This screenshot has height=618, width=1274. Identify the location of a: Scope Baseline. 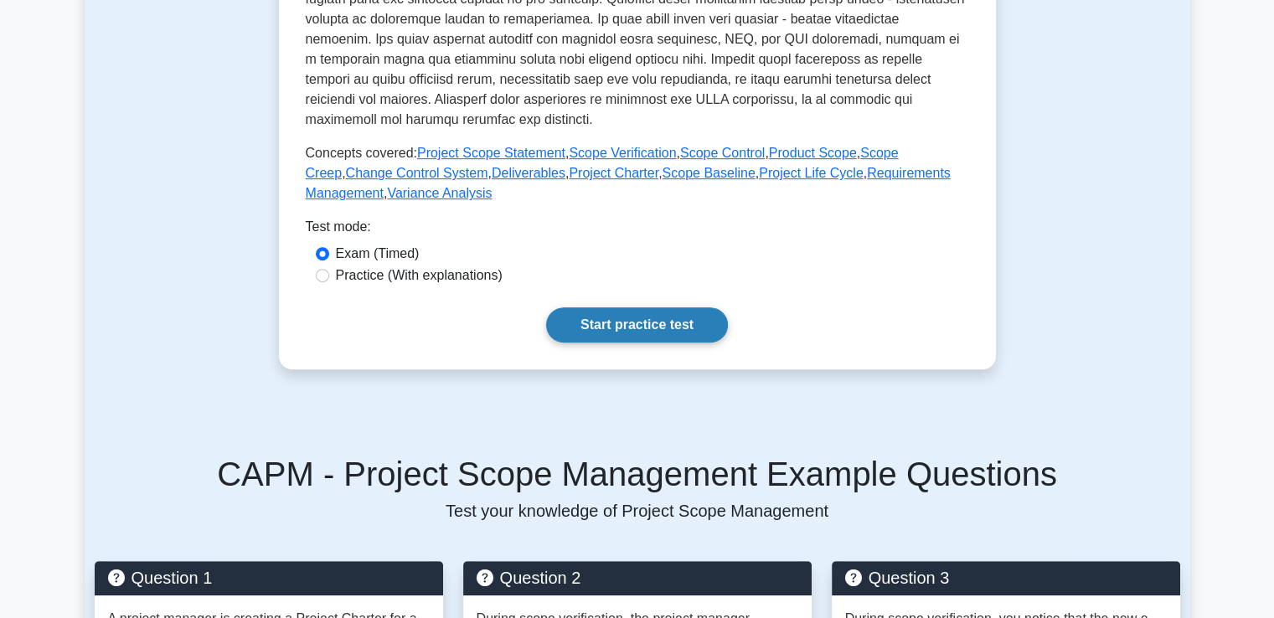
(709, 173).